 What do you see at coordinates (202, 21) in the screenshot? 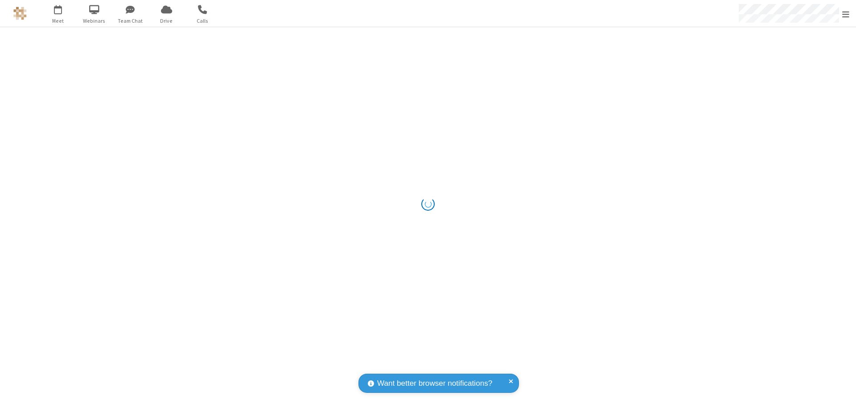
I see `span: Calls` at bounding box center [202, 21].